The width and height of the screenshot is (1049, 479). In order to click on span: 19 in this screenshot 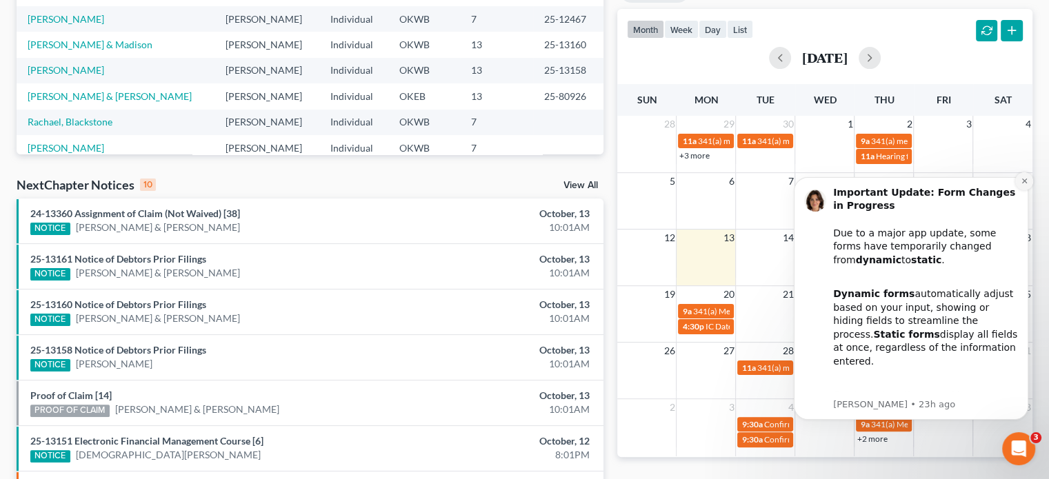, I will do `click(669, 294)`.